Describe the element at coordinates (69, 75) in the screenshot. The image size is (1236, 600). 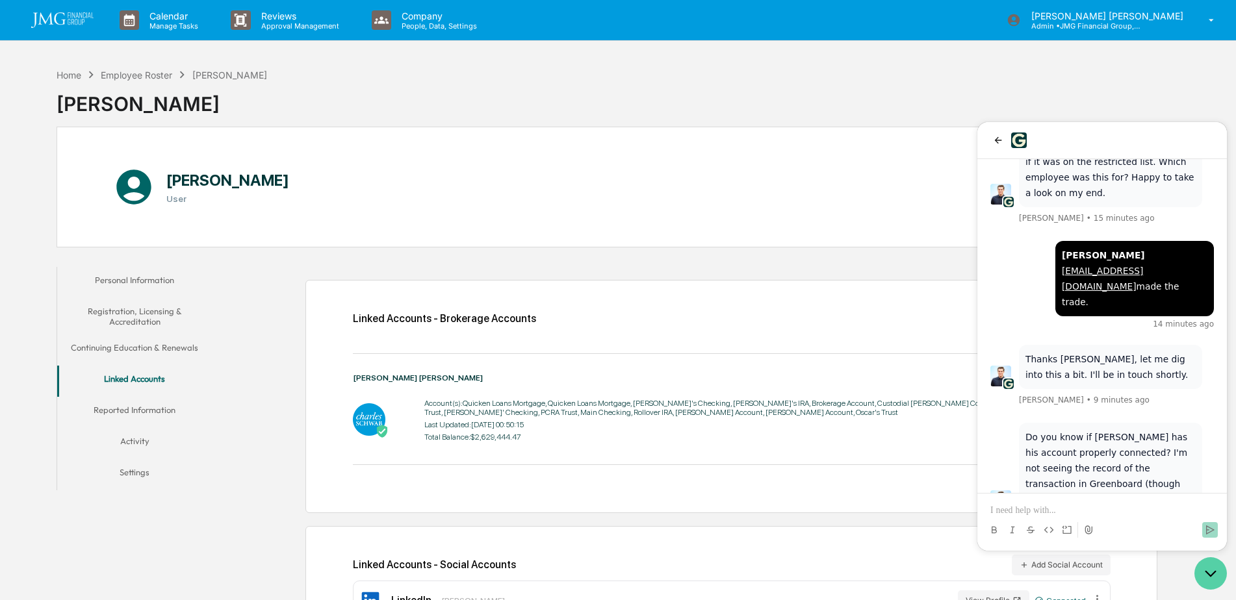
I see `div: Home` at that location.